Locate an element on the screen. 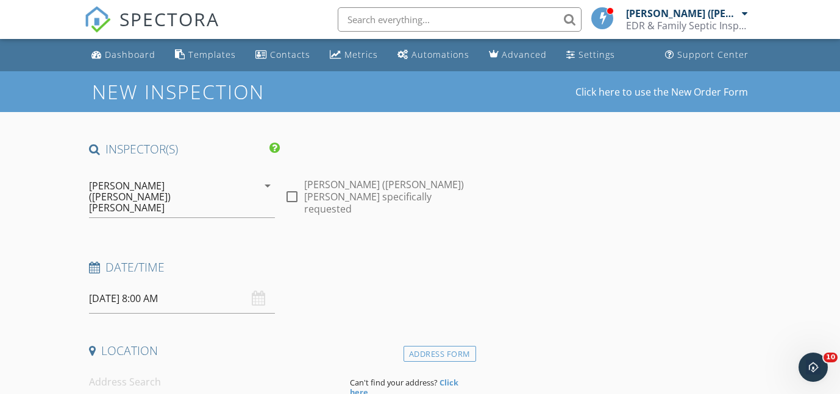 This screenshot has width=840, height=394. span: 10 is located at coordinates (830, 358).